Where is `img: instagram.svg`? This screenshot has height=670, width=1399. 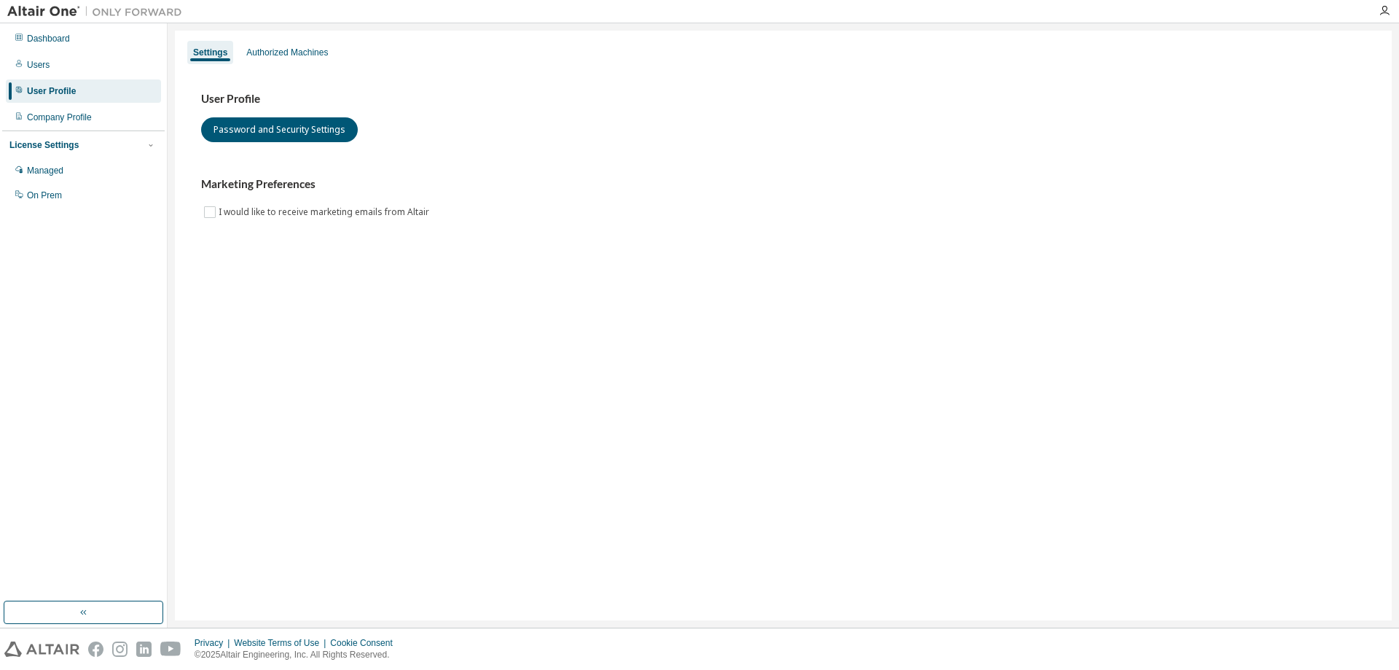
img: instagram.svg is located at coordinates (119, 648).